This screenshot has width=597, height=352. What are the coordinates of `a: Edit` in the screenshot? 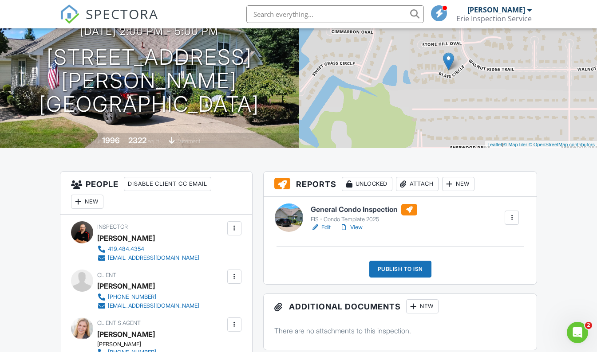 It's located at (320, 228).